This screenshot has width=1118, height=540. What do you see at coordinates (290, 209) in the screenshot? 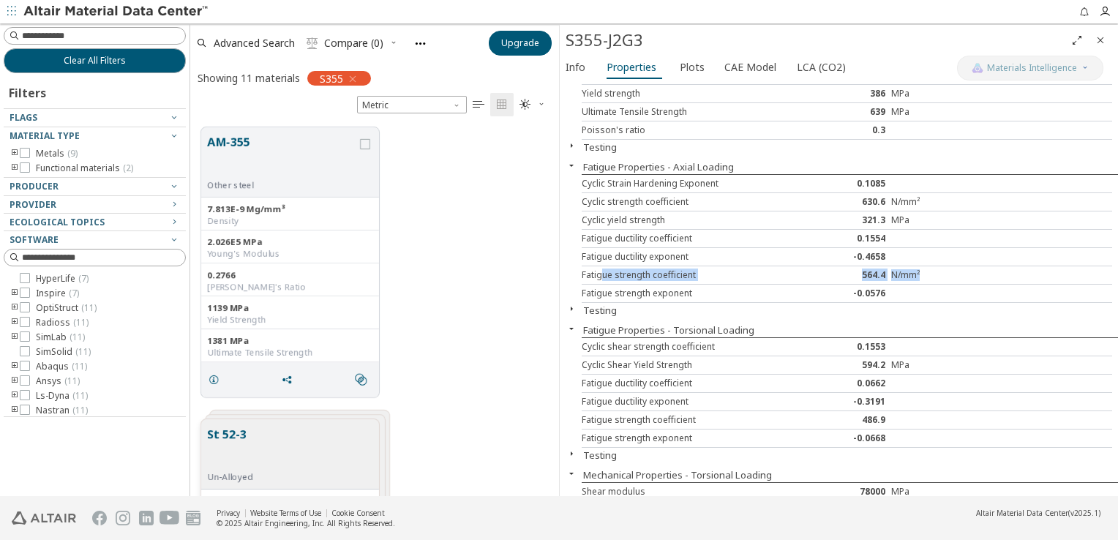
I see `div: 7.813E-9 Mg/mm³` at bounding box center [290, 209].